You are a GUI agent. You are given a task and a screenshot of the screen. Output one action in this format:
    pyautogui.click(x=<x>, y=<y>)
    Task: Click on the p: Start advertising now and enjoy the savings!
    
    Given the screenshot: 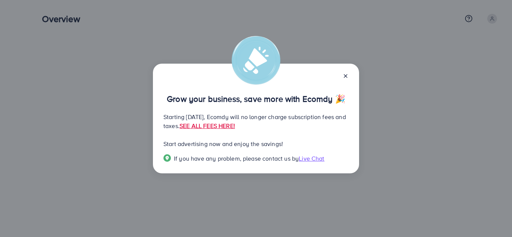 What is the action you would take?
    pyautogui.click(x=256, y=144)
    